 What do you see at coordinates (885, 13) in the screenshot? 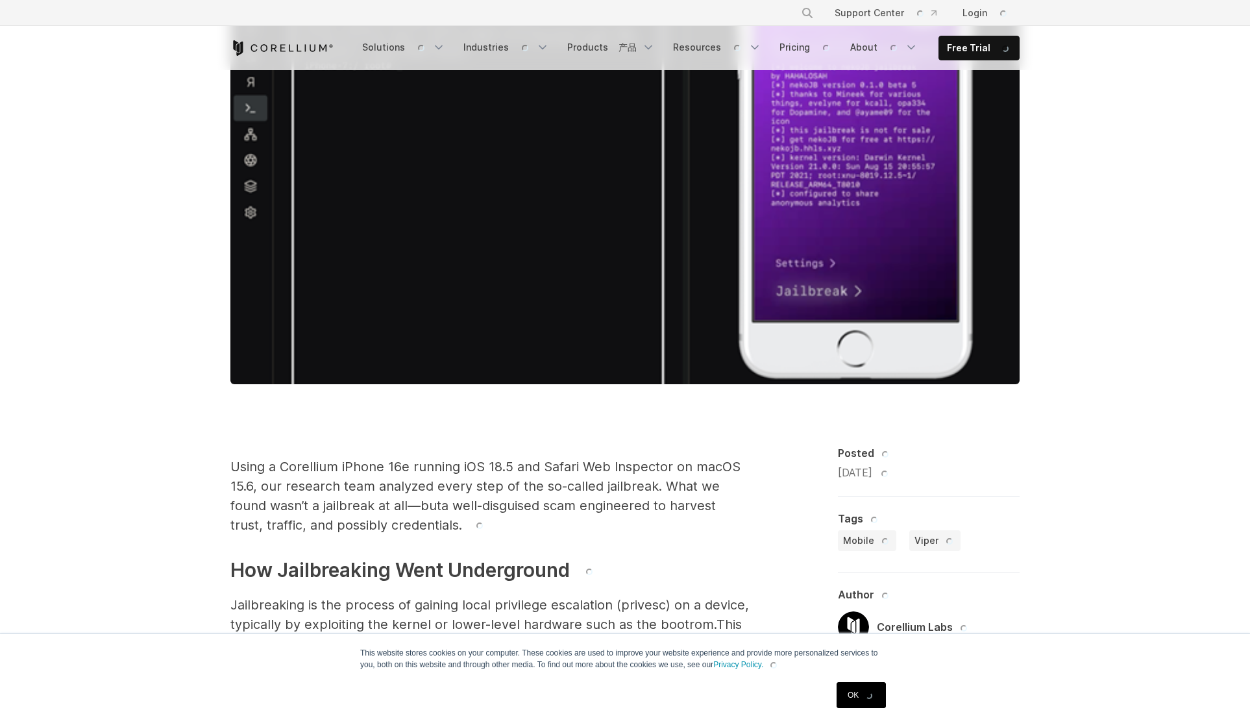
I see `a: Support Center` at bounding box center [885, 13].